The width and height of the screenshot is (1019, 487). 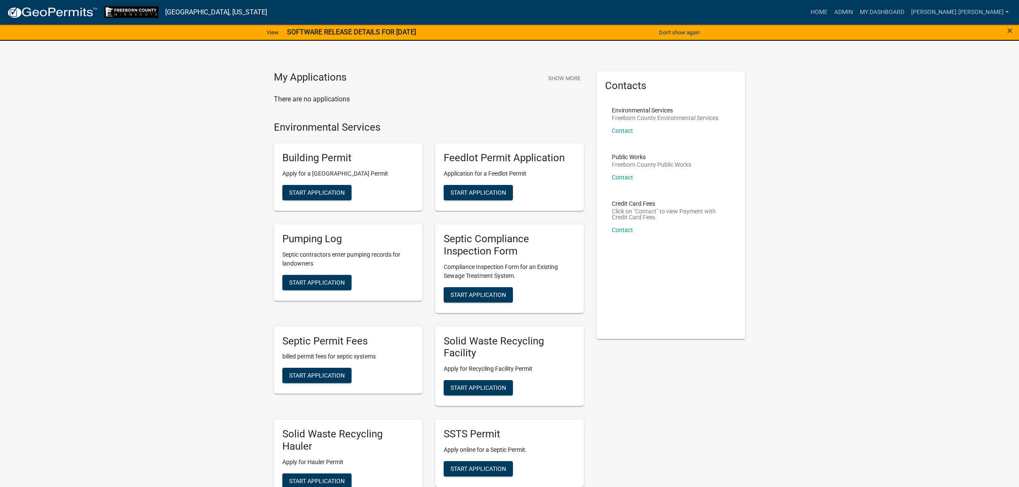 I want to click on a: View, so click(x=273, y=32).